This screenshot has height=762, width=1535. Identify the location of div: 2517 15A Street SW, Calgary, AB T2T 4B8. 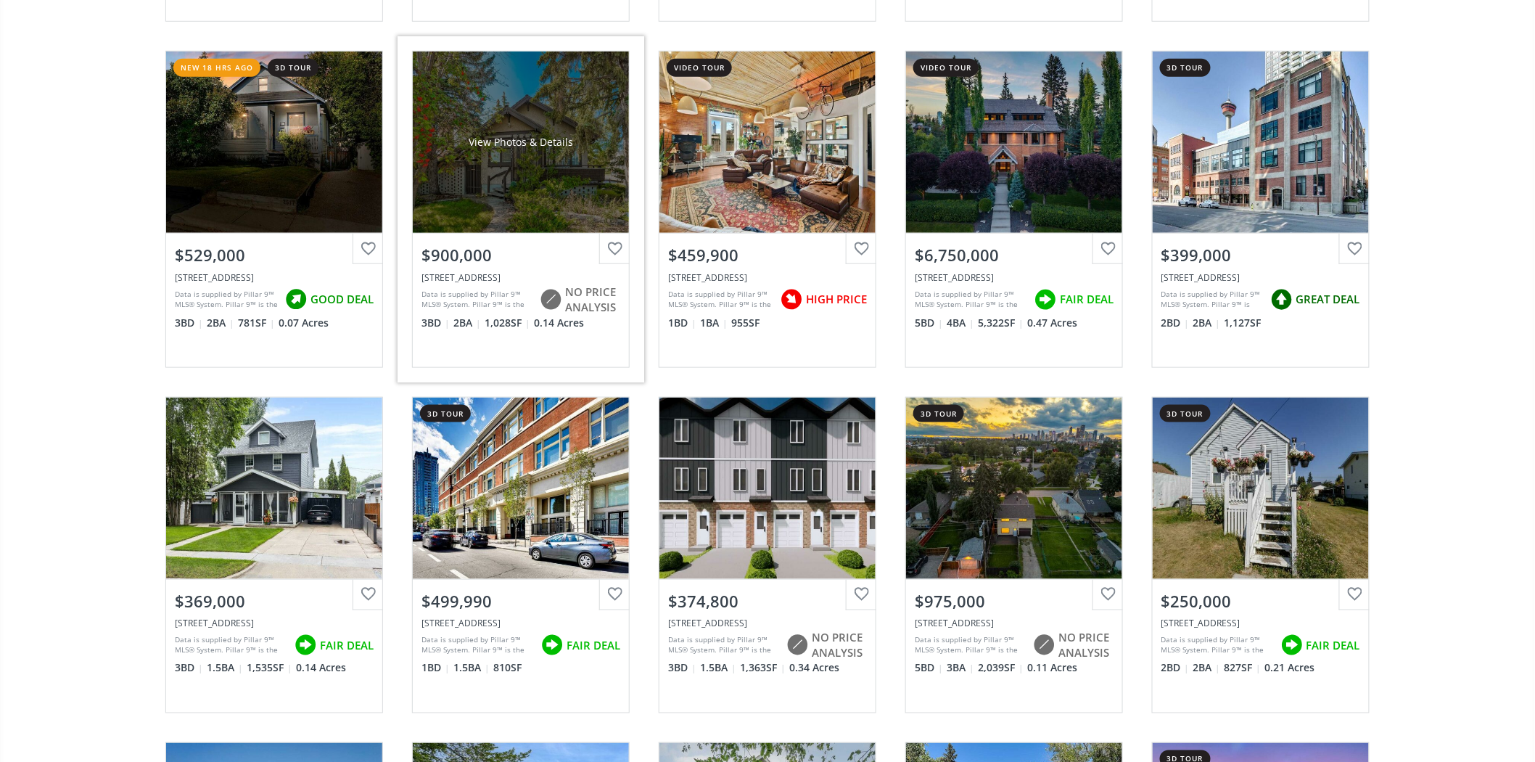
(274, 277).